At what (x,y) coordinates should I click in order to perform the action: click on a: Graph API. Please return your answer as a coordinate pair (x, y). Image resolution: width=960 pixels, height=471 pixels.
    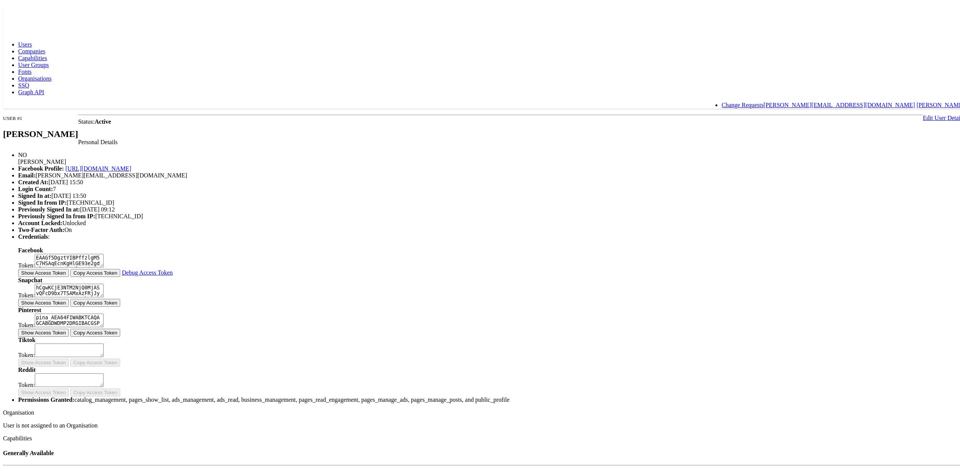
    Looking at the image, I should click on (31, 90).